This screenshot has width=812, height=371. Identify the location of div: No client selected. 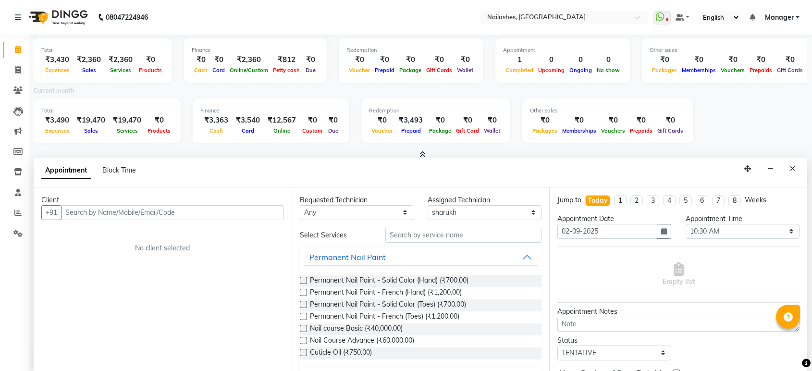
(162, 248).